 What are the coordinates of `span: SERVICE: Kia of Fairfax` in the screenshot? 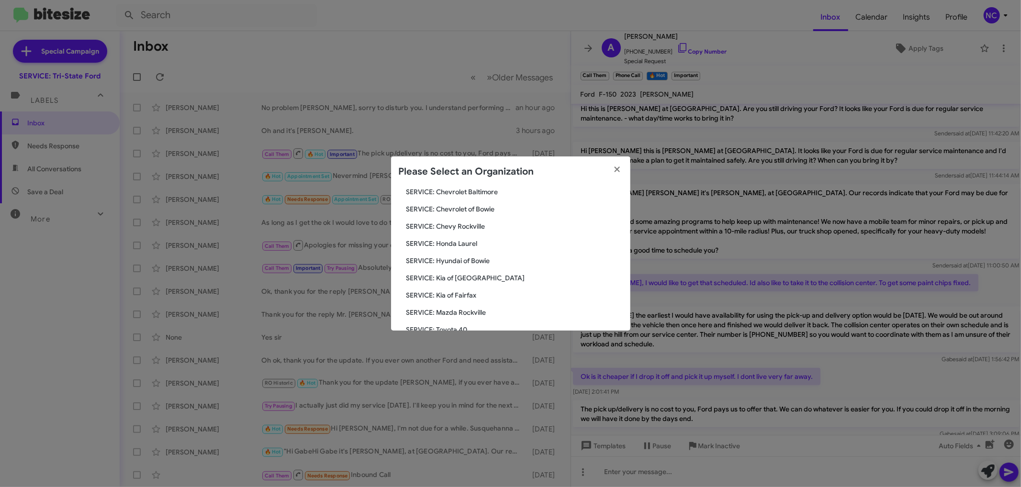 It's located at (514, 295).